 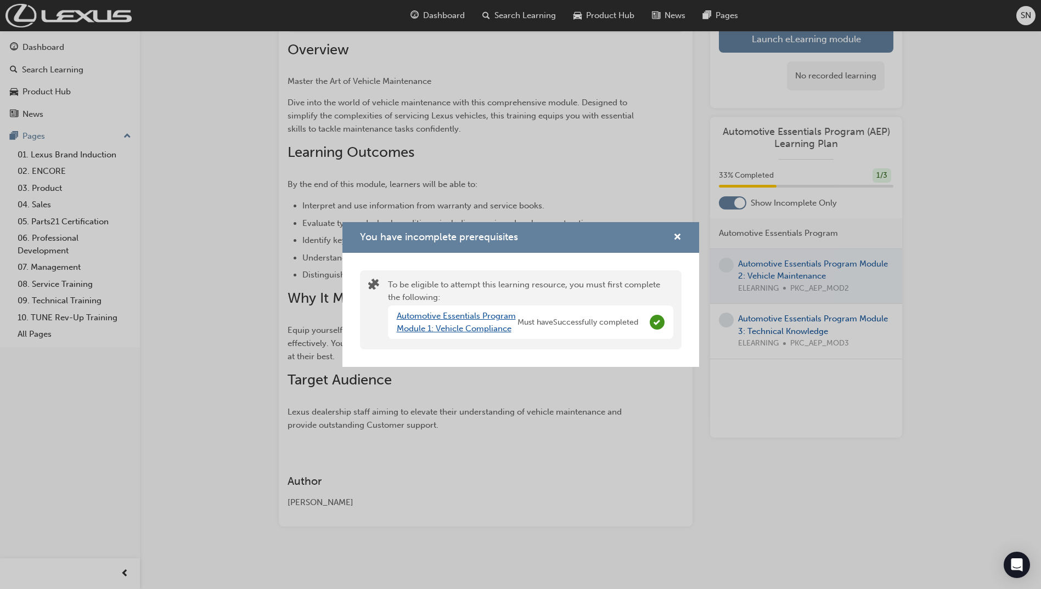 I want to click on div: To be eligible to attempt this learning resource, you must first complete the following:, so click(x=531, y=310).